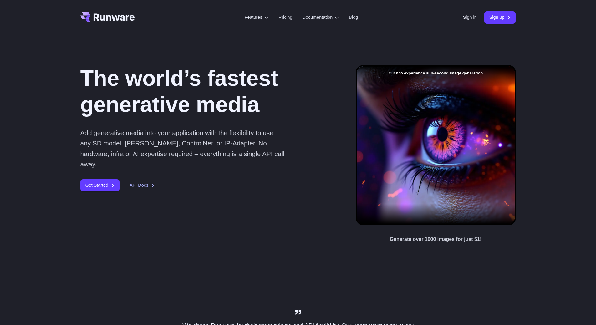  What do you see at coordinates (100, 185) in the screenshot?
I see `a: Get Started` at bounding box center [100, 185].